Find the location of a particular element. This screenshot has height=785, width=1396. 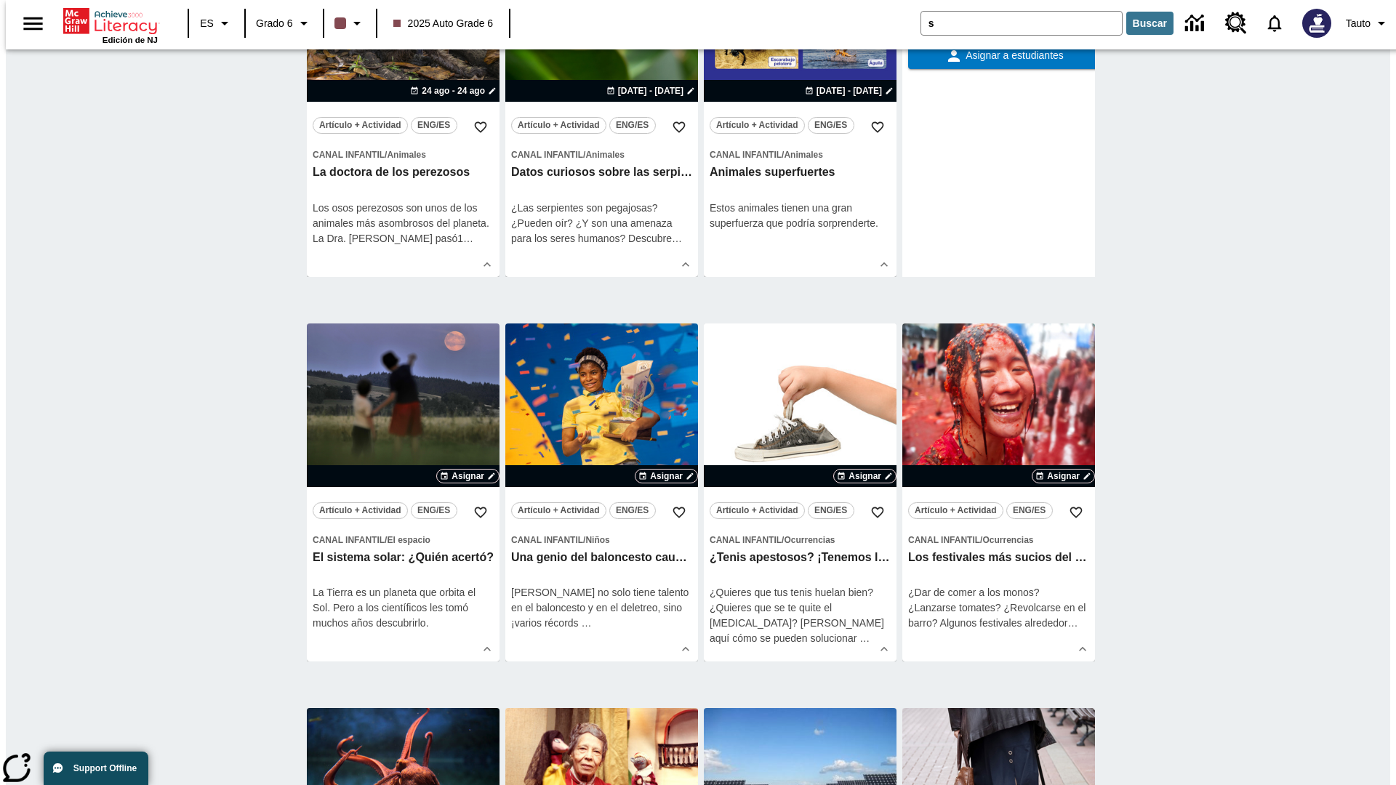

span: Grado 6 is located at coordinates (274, 23).